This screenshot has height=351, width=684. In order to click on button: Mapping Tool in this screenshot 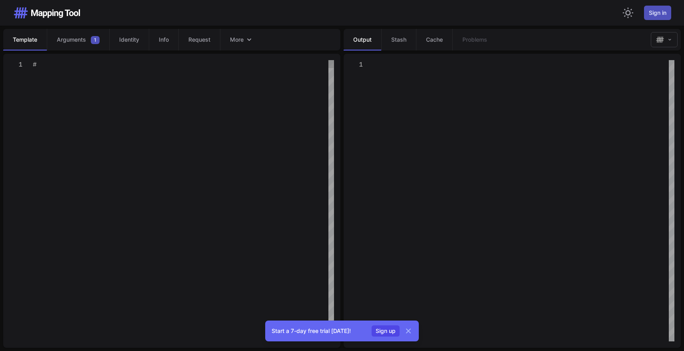, I will do `click(664, 40)`.